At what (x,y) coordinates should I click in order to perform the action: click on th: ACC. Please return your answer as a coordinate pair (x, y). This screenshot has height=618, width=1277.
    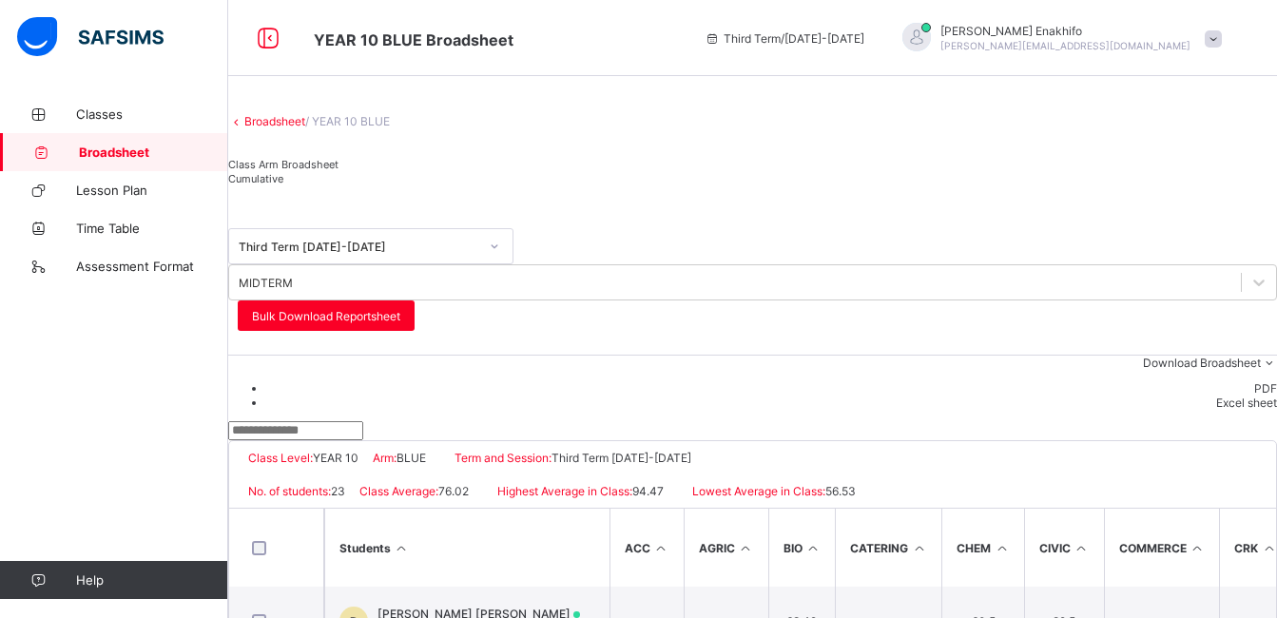
    Looking at the image, I should click on (647, 548).